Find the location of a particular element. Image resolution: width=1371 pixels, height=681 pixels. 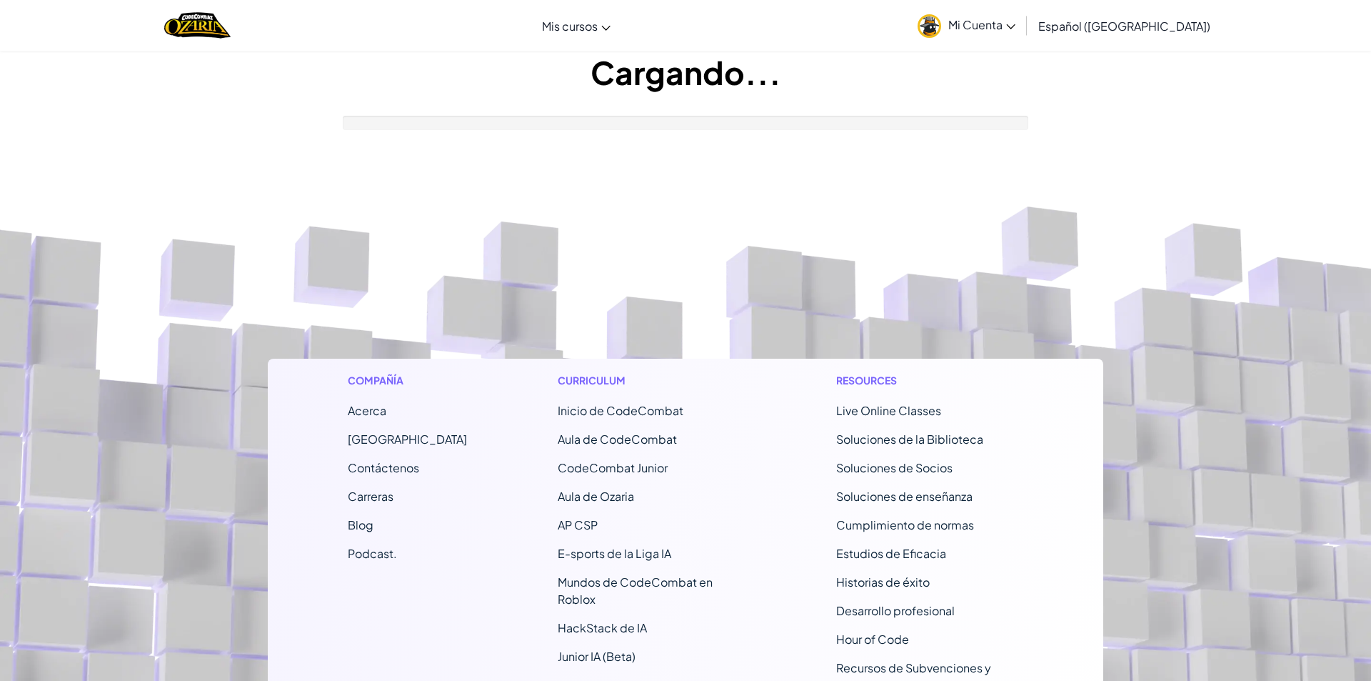

a: HackStack de IA is located at coordinates (602, 627).